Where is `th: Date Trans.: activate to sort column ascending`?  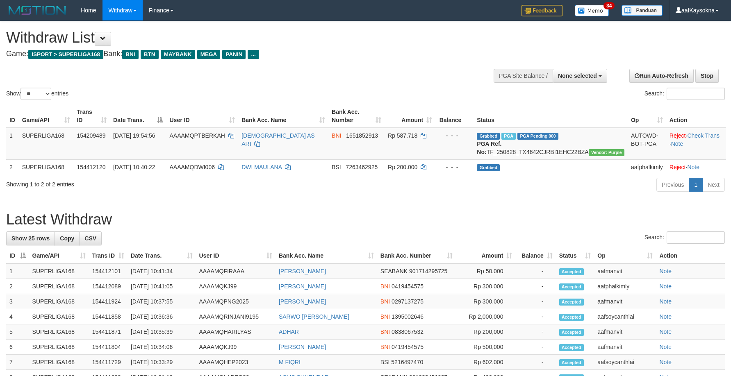 th: Date Trans.: activate to sort column ascending is located at coordinates (161, 256).